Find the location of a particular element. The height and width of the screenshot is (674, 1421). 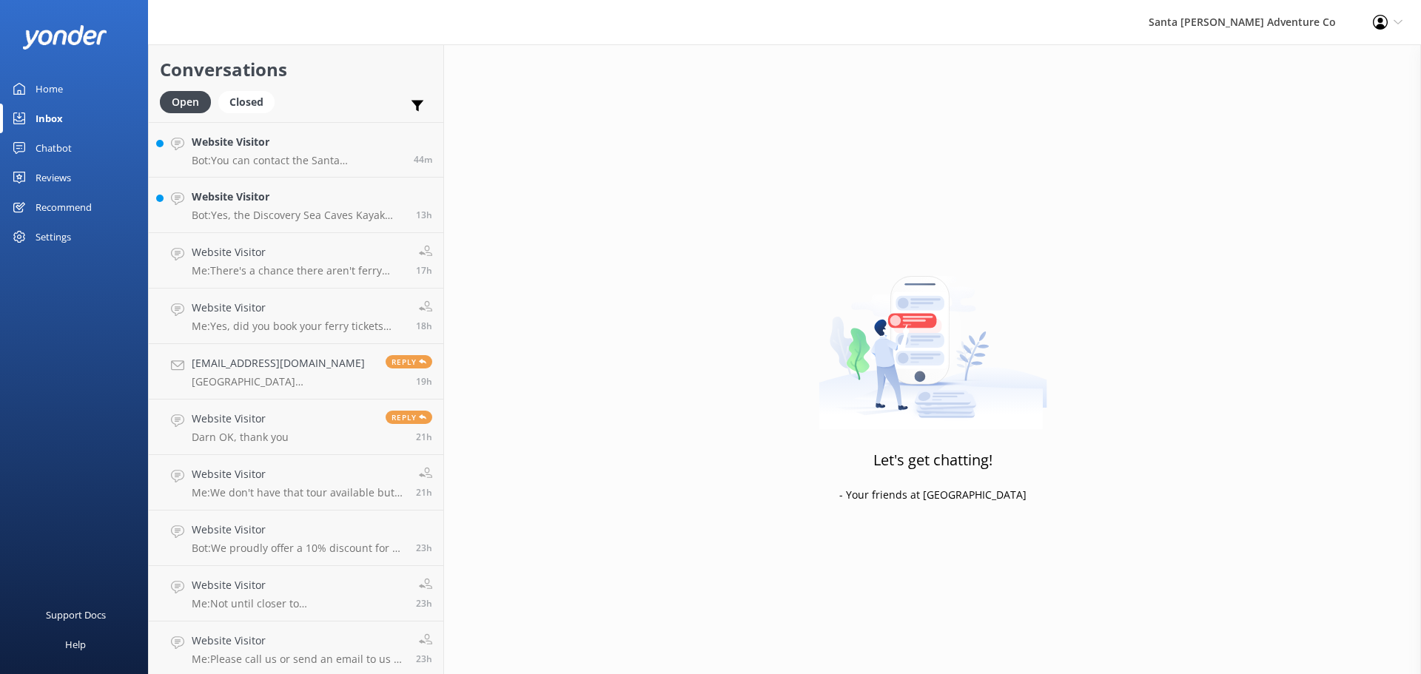

div: Closed is located at coordinates (246, 102).